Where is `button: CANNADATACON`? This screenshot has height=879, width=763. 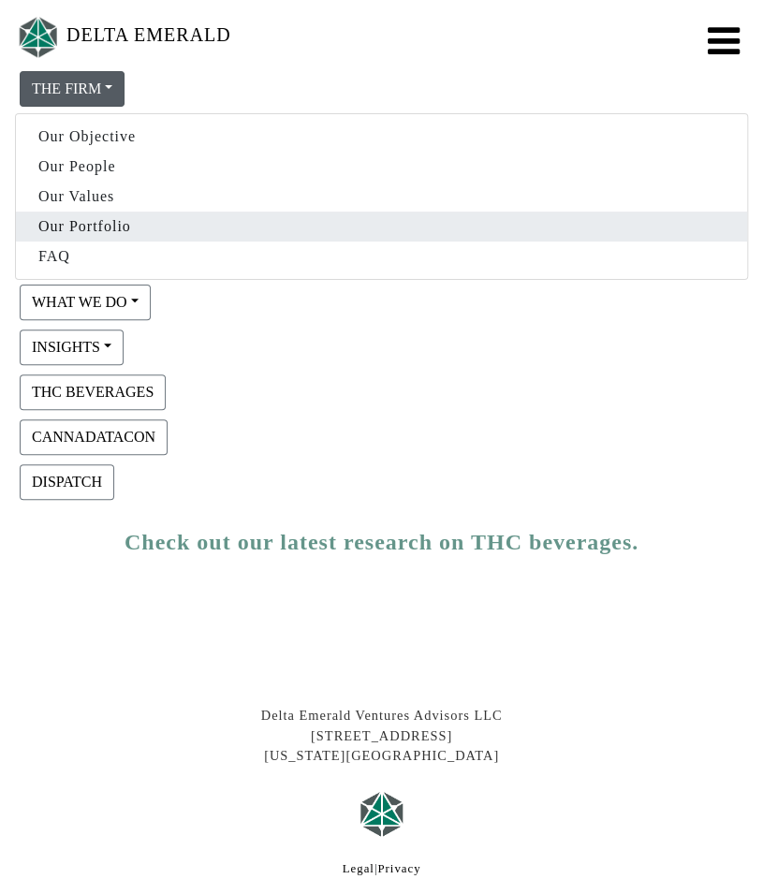 button: CANNADATACON is located at coordinates (94, 437).